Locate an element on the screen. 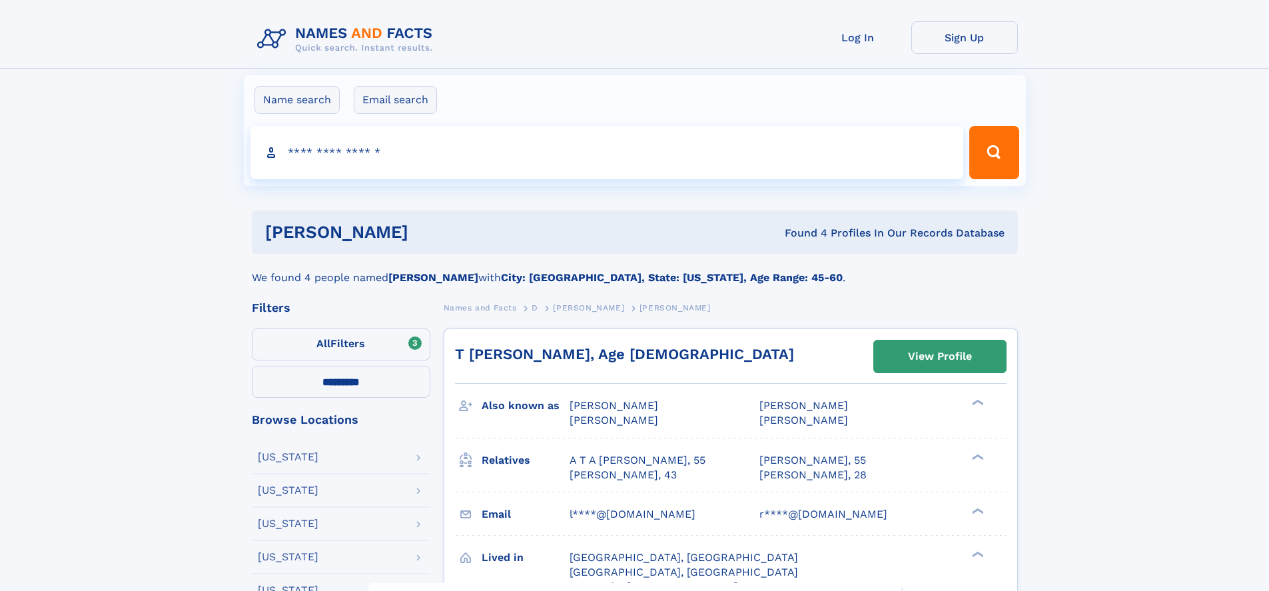 The image size is (1269, 591). span: D is located at coordinates (535, 308).